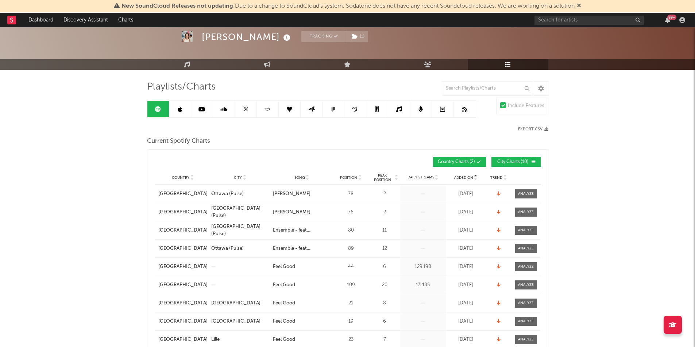 The width and height of the screenshot is (695, 347). I want to click on div: 21, so click(351, 304).